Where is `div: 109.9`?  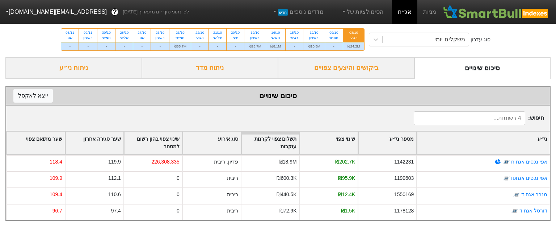 div: 109.9 is located at coordinates (56, 178).